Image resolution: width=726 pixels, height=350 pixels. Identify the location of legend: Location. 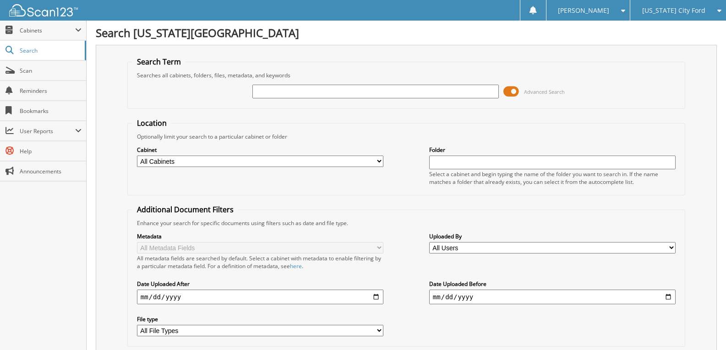
(152, 123).